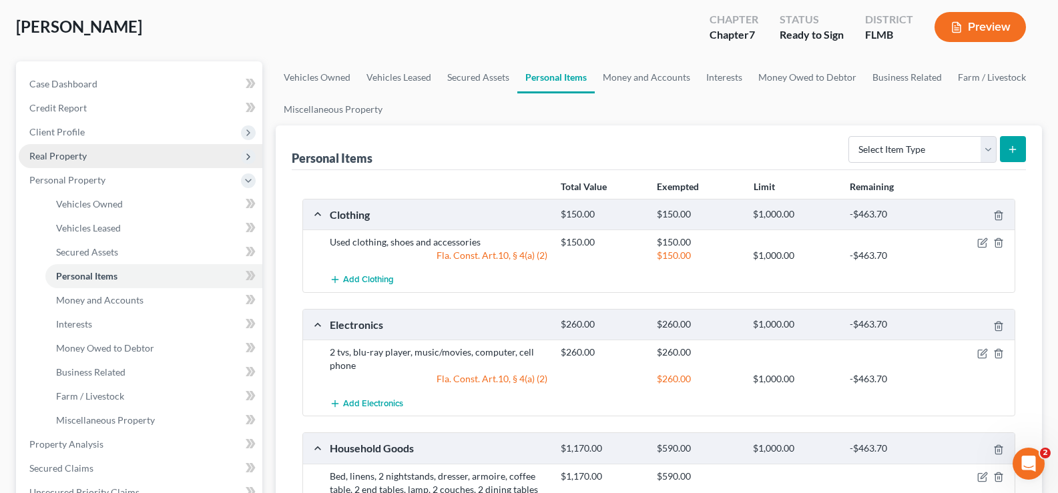 The image size is (1058, 493). Describe the element at coordinates (367, 403) in the screenshot. I see `button: Add Electronics` at that location.